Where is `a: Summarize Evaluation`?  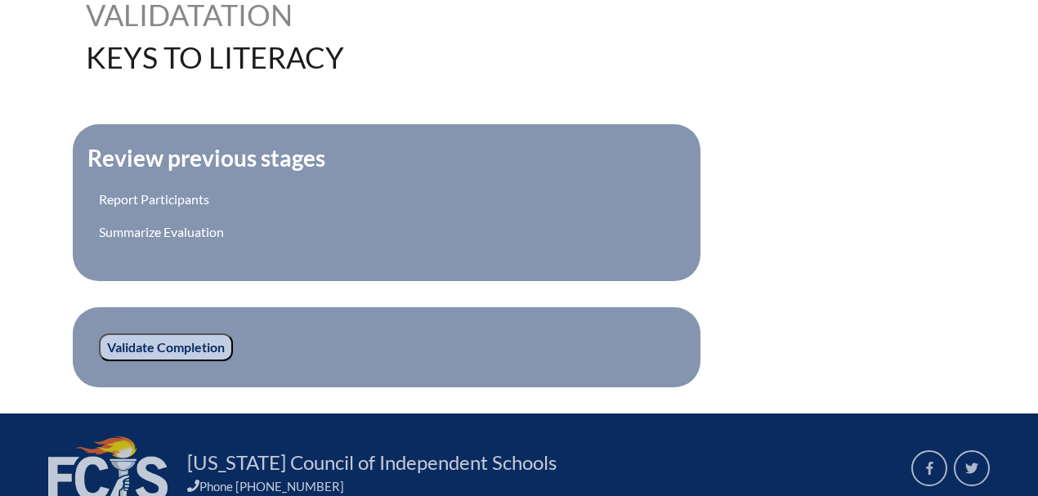 a: Summarize Evaluation is located at coordinates (161, 231).